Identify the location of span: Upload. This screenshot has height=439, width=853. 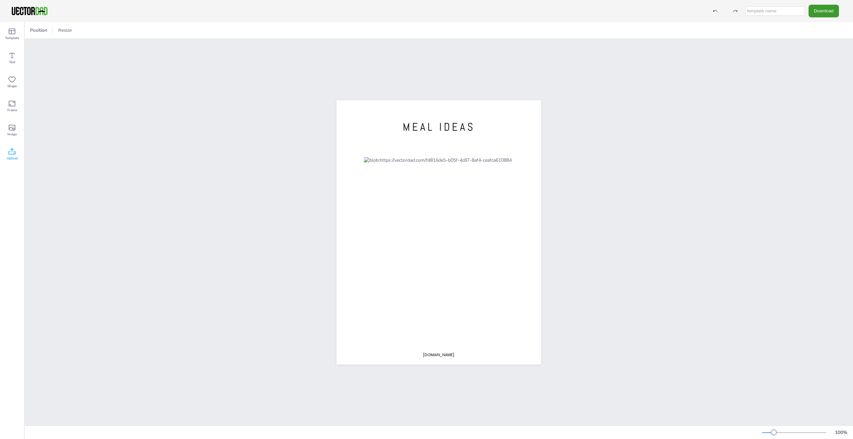
(12, 158).